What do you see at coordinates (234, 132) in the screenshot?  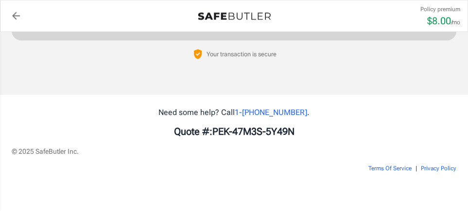 I see `b: Quote #: PEK-47M3S-5Y49N` at bounding box center [234, 132].